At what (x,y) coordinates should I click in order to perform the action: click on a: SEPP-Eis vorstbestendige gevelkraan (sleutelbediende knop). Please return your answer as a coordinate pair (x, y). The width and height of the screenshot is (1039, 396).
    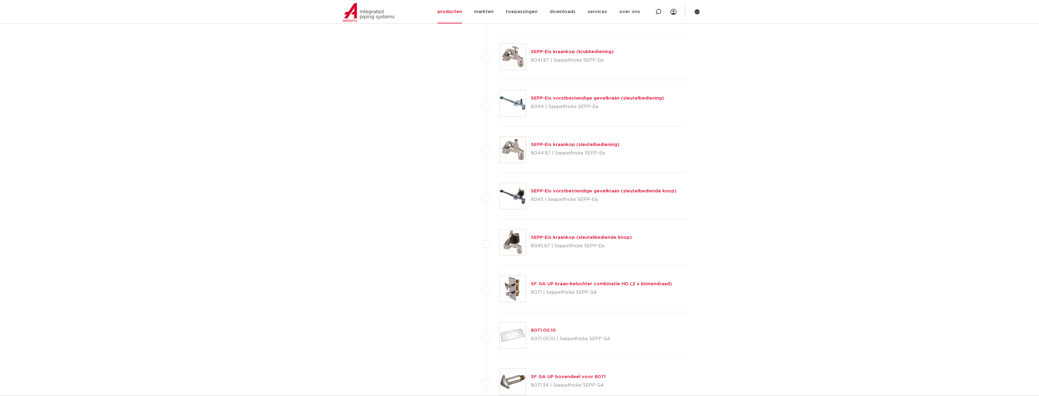
    Looking at the image, I should click on (603, 191).